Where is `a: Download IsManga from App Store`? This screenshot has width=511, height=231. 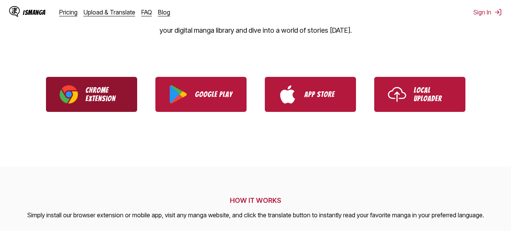
a: Download IsManga from App Store is located at coordinates (311, 94).